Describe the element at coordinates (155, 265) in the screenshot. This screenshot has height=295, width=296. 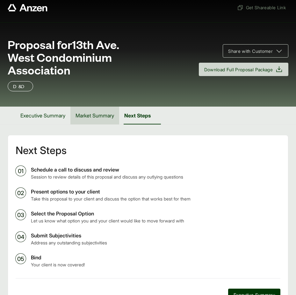
I see `p: Your client is now covered!` at that location.